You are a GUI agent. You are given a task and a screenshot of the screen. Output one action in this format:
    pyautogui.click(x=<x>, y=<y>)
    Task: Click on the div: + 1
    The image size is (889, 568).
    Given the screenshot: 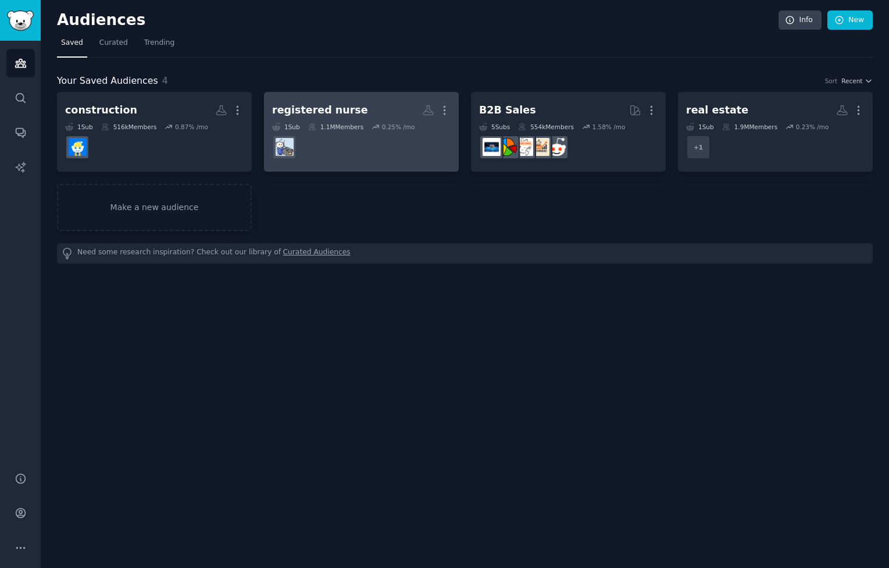 What is the action you would take?
    pyautogui.click(x=699, y=147)
    